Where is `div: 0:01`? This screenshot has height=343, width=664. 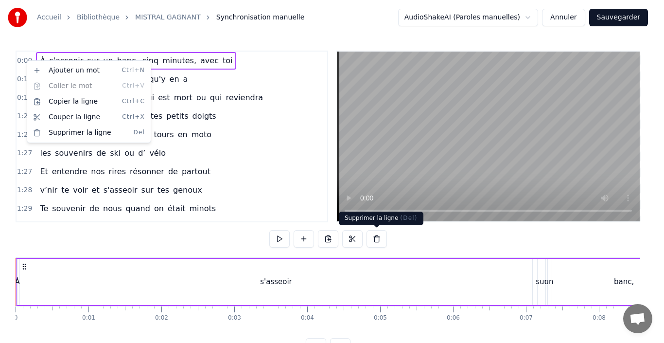
div: 0:01 is located at coordinates (88, 318).